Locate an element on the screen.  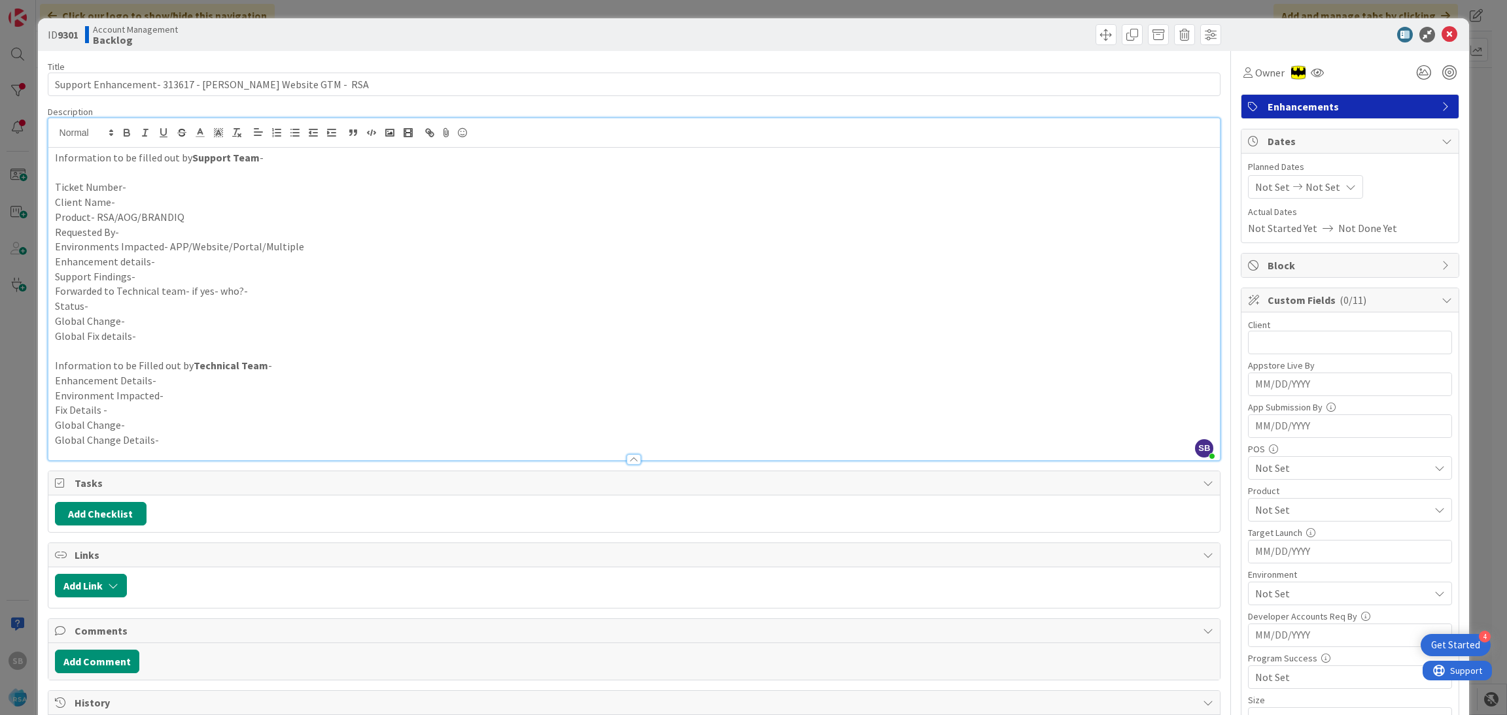
div: Appstore Live By is located at coordinates (1350, 366).